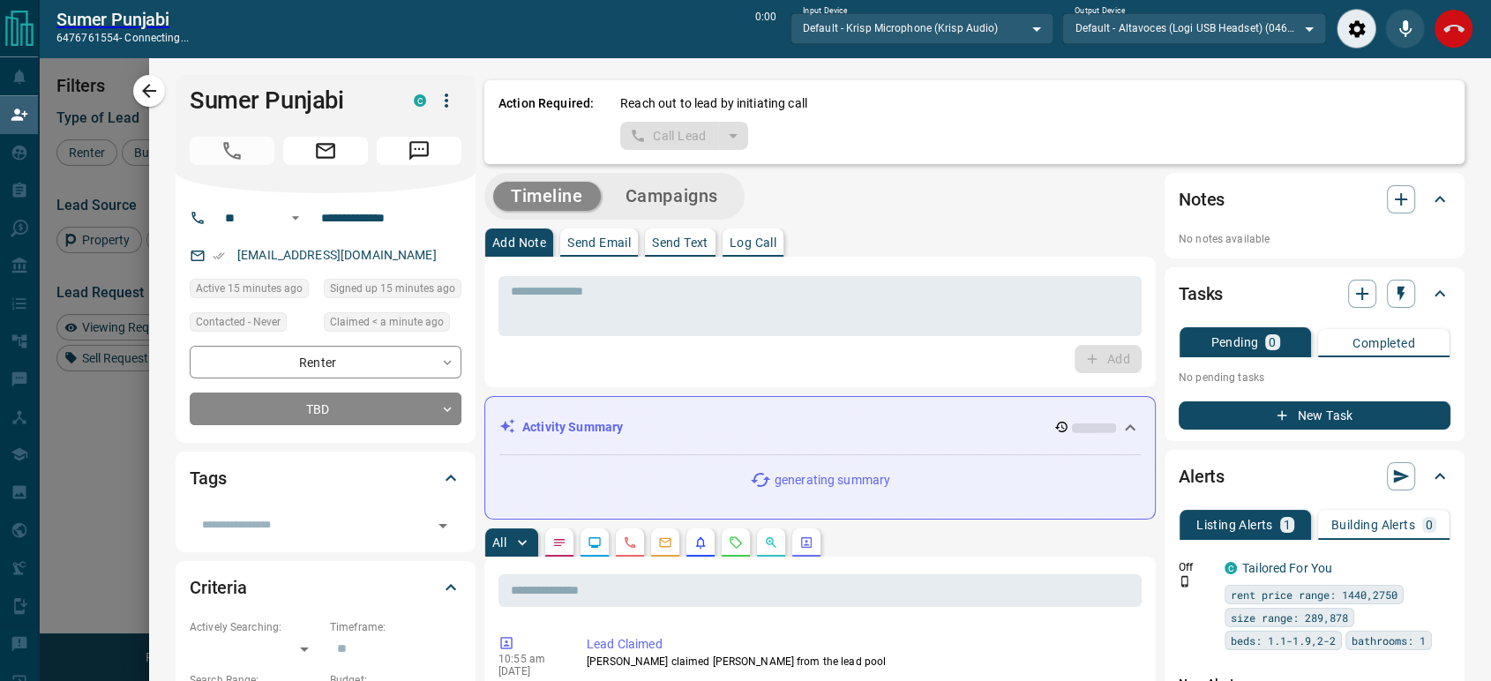  I want to click on button: Campaigns, so click(671, 196).